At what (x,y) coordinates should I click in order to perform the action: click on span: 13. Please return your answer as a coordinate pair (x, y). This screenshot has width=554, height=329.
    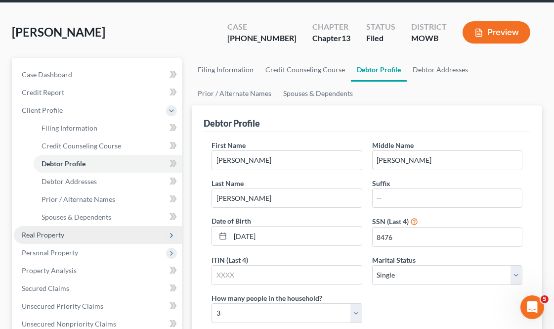
    Looking at the image, I should click on (346, 38).